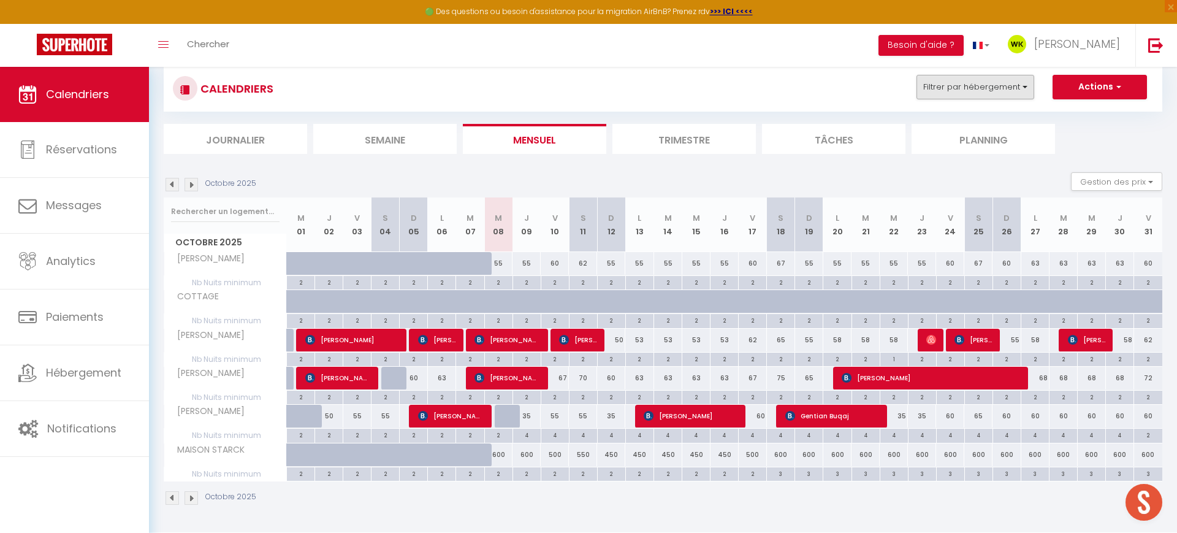 Image resolution: width=1177 pixels, height=533 pixels. I want to click on button: Filtrer par hébergement, so click(976, 87).